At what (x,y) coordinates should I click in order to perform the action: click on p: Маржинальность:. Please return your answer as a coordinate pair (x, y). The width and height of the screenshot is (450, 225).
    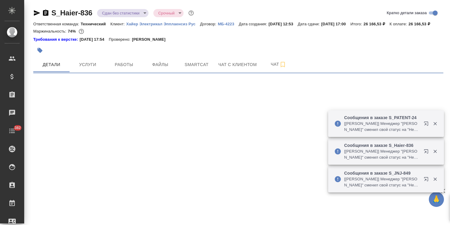
    Looking at the image, I should click on (50, 31).